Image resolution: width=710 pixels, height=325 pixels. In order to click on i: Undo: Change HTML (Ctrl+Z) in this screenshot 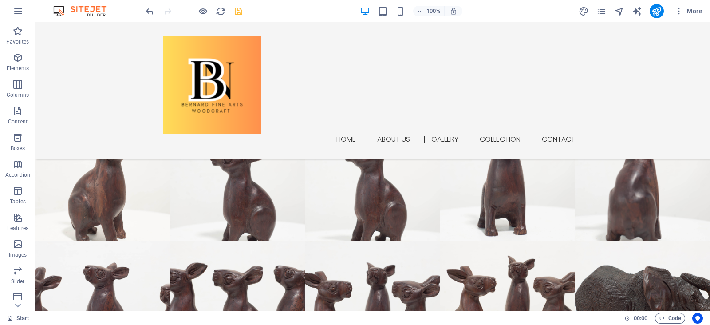, I will do `click(149, 11)`.